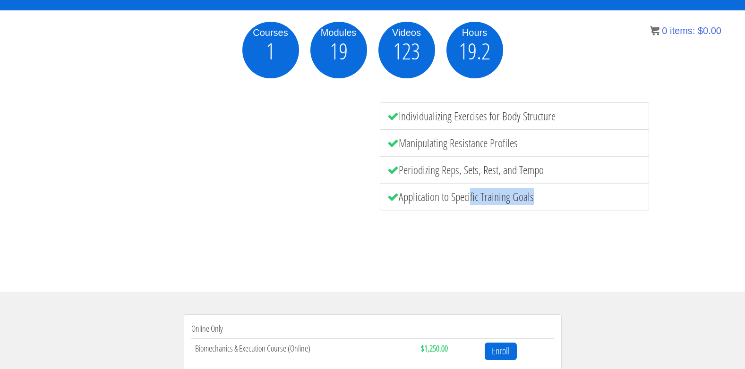 The height and width of the screenshot is (369, 745). What do you see at coordinates (515, 197) in the screenshot?
I see `li: Application to Specific Training Goals` at bounding box center [515, 197].